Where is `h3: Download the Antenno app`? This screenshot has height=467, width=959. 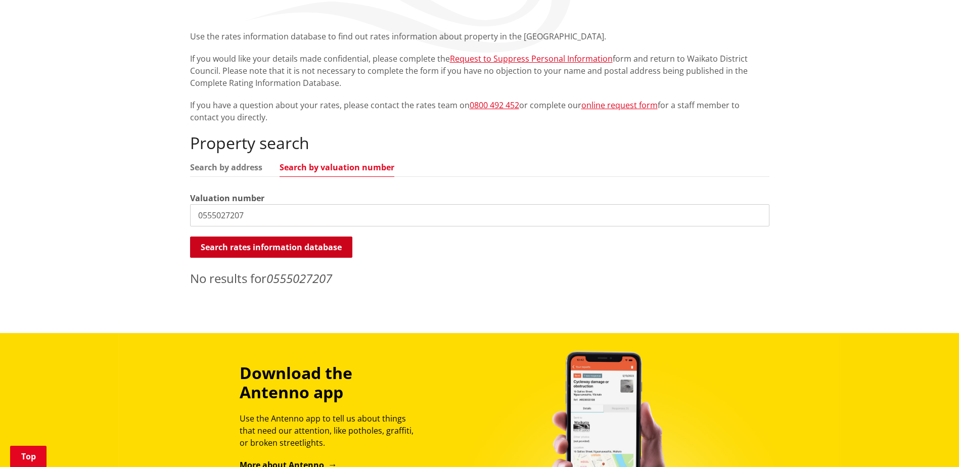
h3: Download the Antenno app is located at coordinates (331, 383).